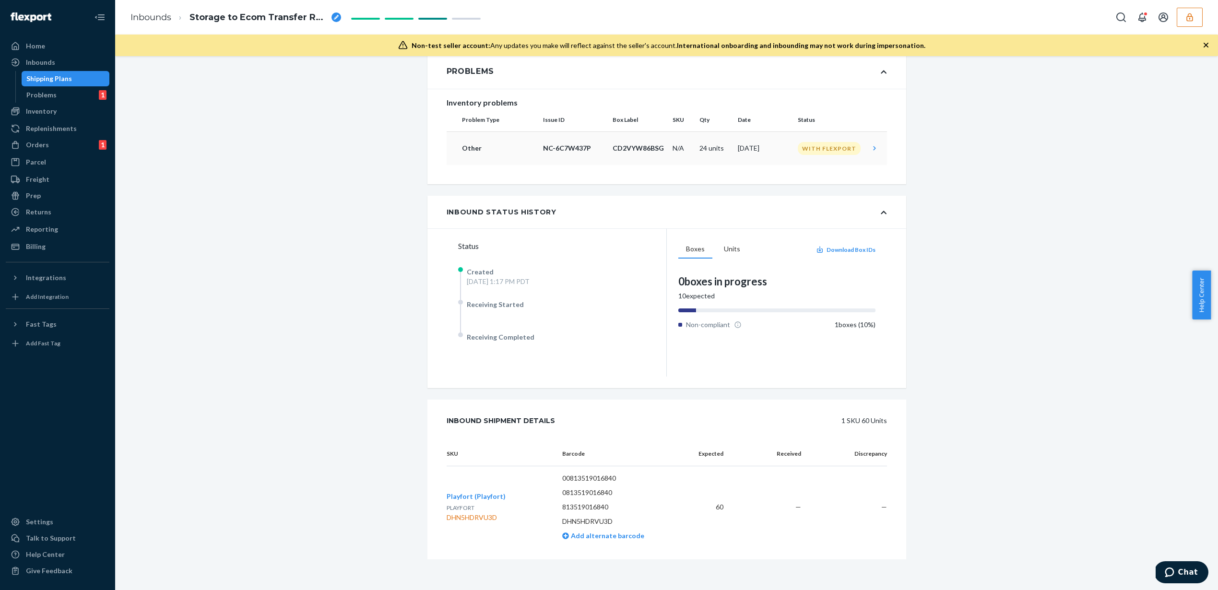  I want to click on a: Parcel, so click(58, 162).